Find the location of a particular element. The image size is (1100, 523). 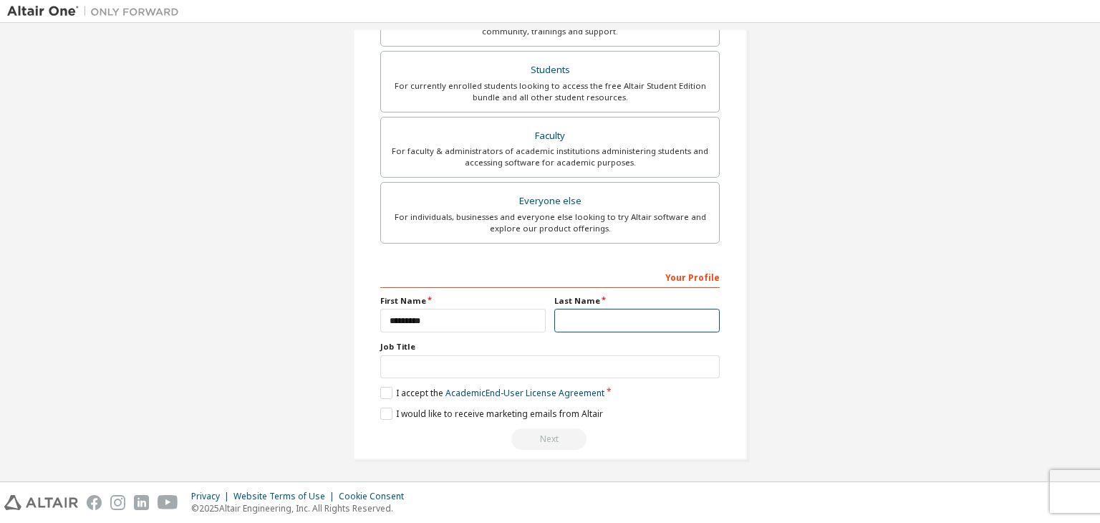

div: For individuals, businesses and everyone else looking to try Altair software and explore our prod... is located at coordinates (550, 223).